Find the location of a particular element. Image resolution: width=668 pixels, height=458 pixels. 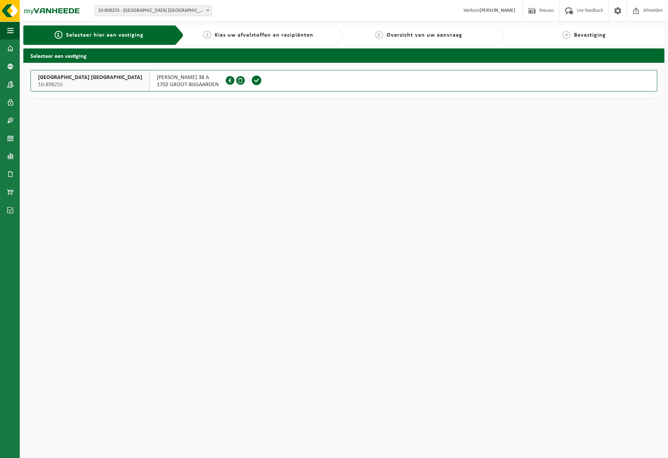

span: 10-898255 - SARAWAK NV - GROOT-BIJGAARDEN is located at coordinates (153, 11).